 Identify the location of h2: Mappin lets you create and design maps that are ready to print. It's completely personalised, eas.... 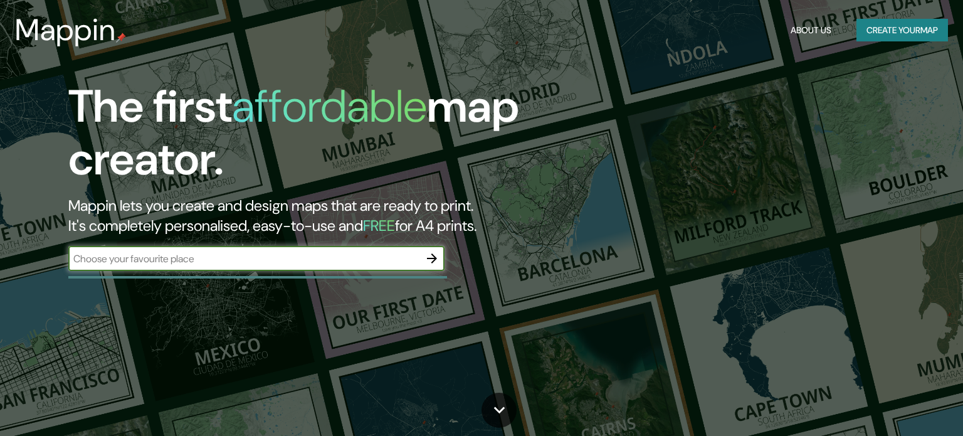
(309, 216).